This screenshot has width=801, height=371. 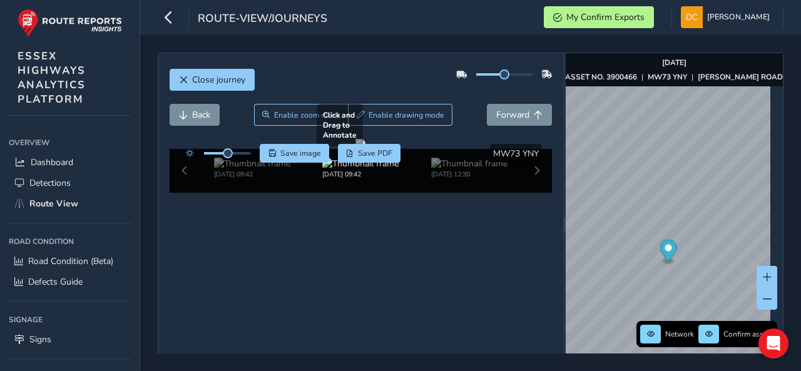 What do you see at coordinates (52, 162) in the screenshot?
I see `span: Dashboard` at bounding box center [52, 162].